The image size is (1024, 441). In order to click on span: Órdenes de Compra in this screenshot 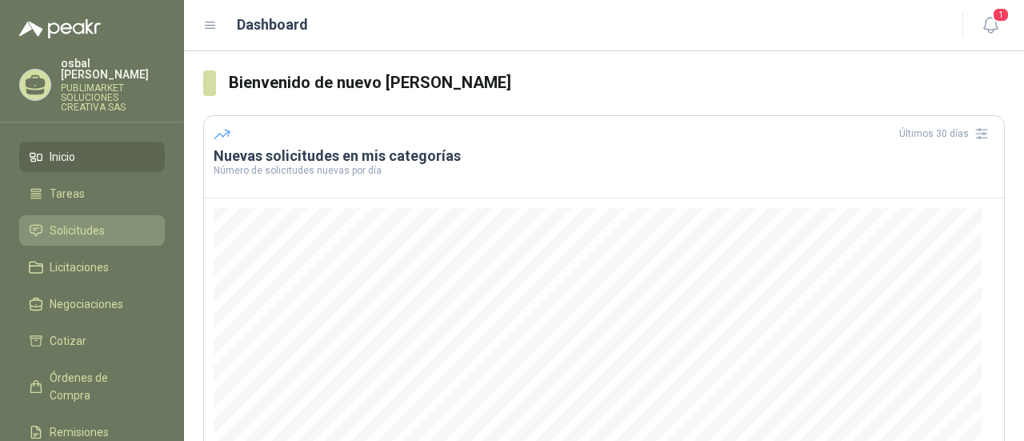, I will do `click(99, 387)`.